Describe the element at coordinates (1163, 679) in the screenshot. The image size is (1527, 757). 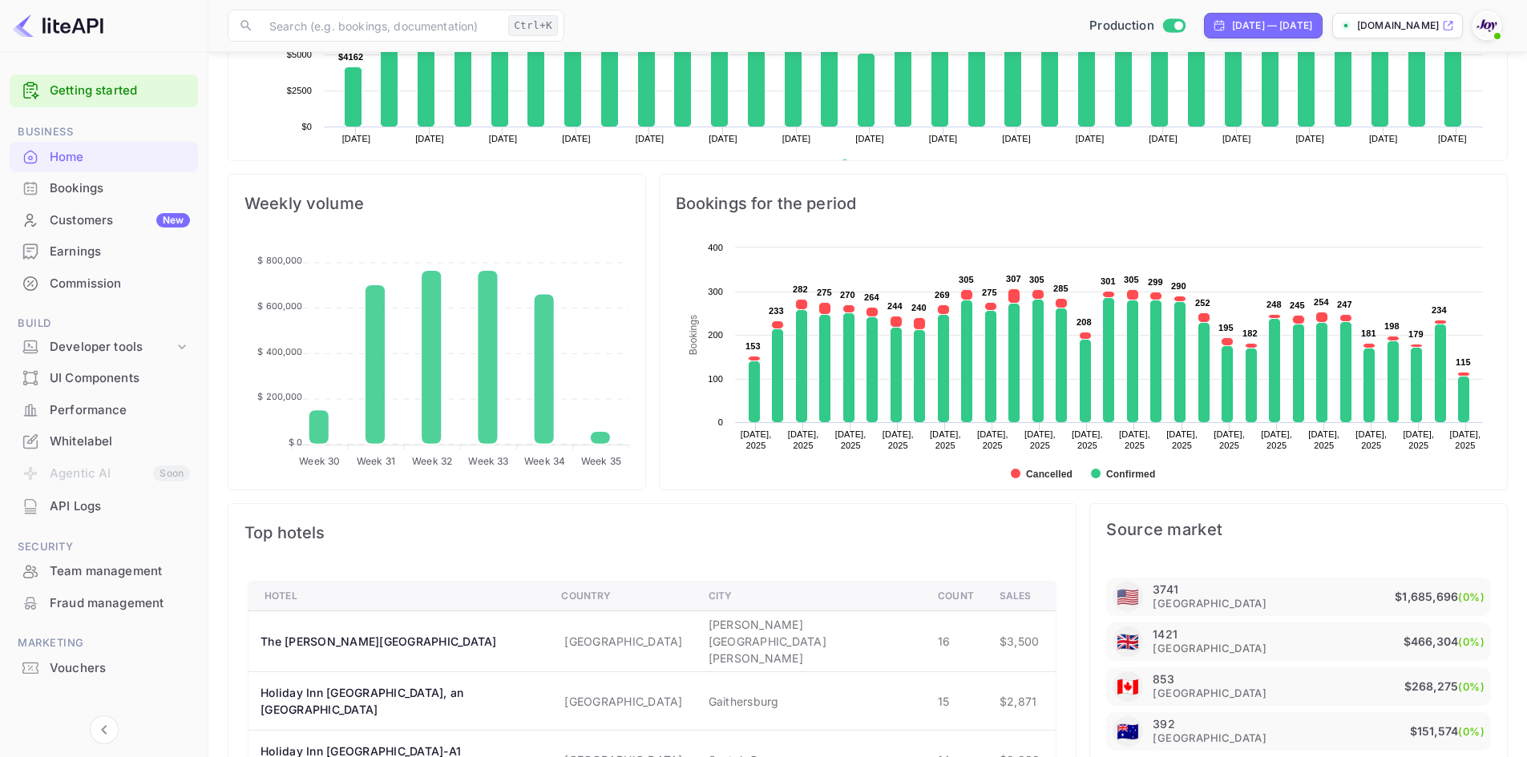
I see `p: 853` at that location.